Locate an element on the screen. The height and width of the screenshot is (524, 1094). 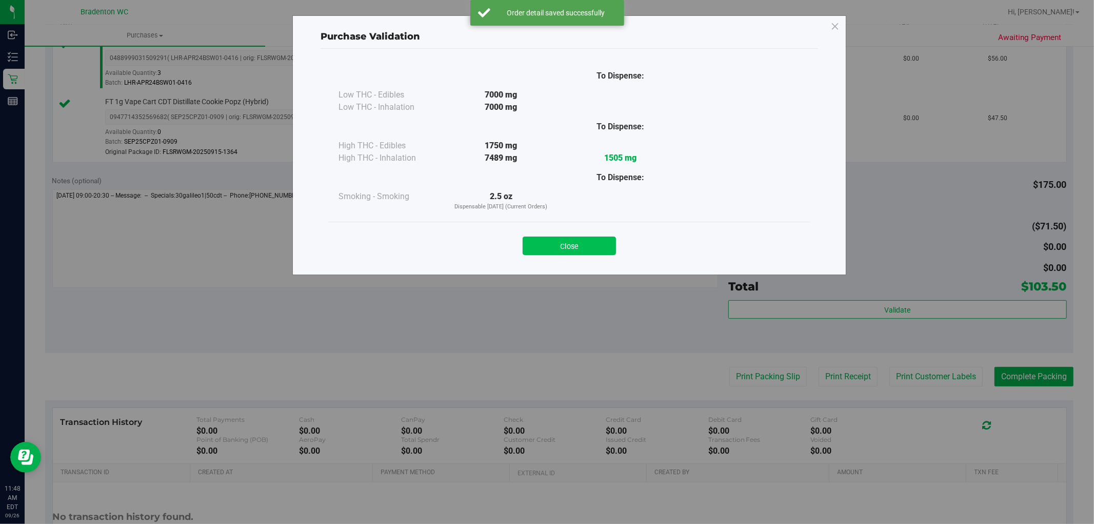
div: High THC - Inhalation is located at coordinates (390, 158).